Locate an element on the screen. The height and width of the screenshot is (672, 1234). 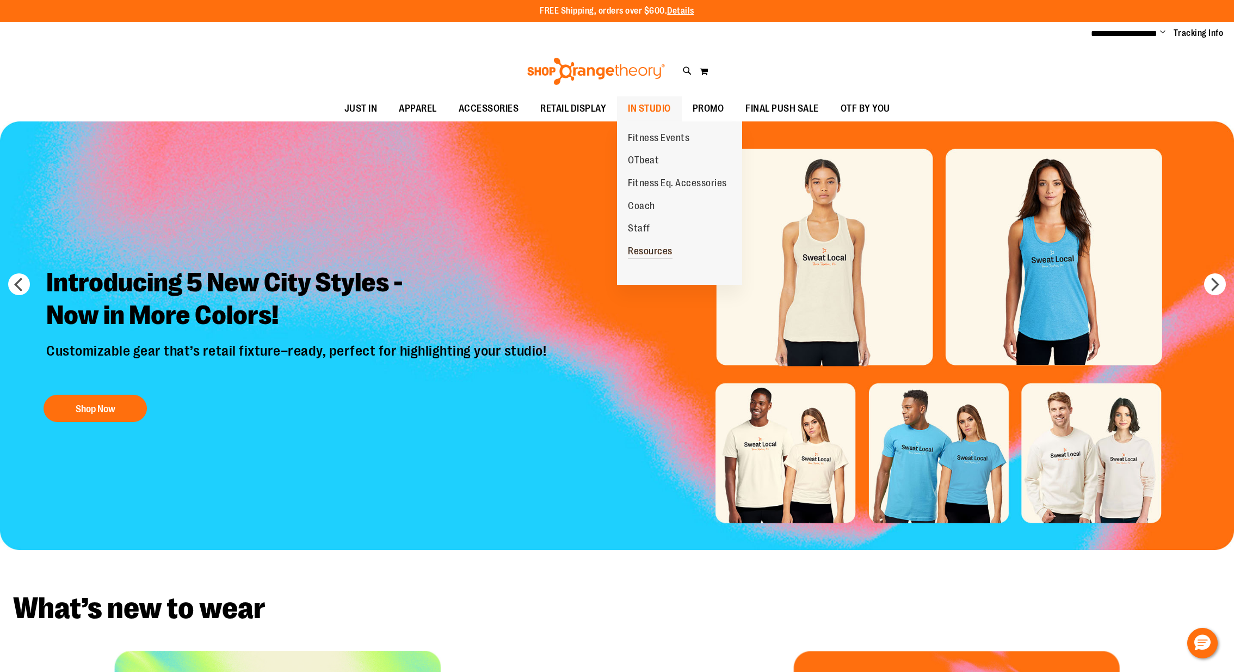
span: OTbeat is located at coordinates (643, 161).